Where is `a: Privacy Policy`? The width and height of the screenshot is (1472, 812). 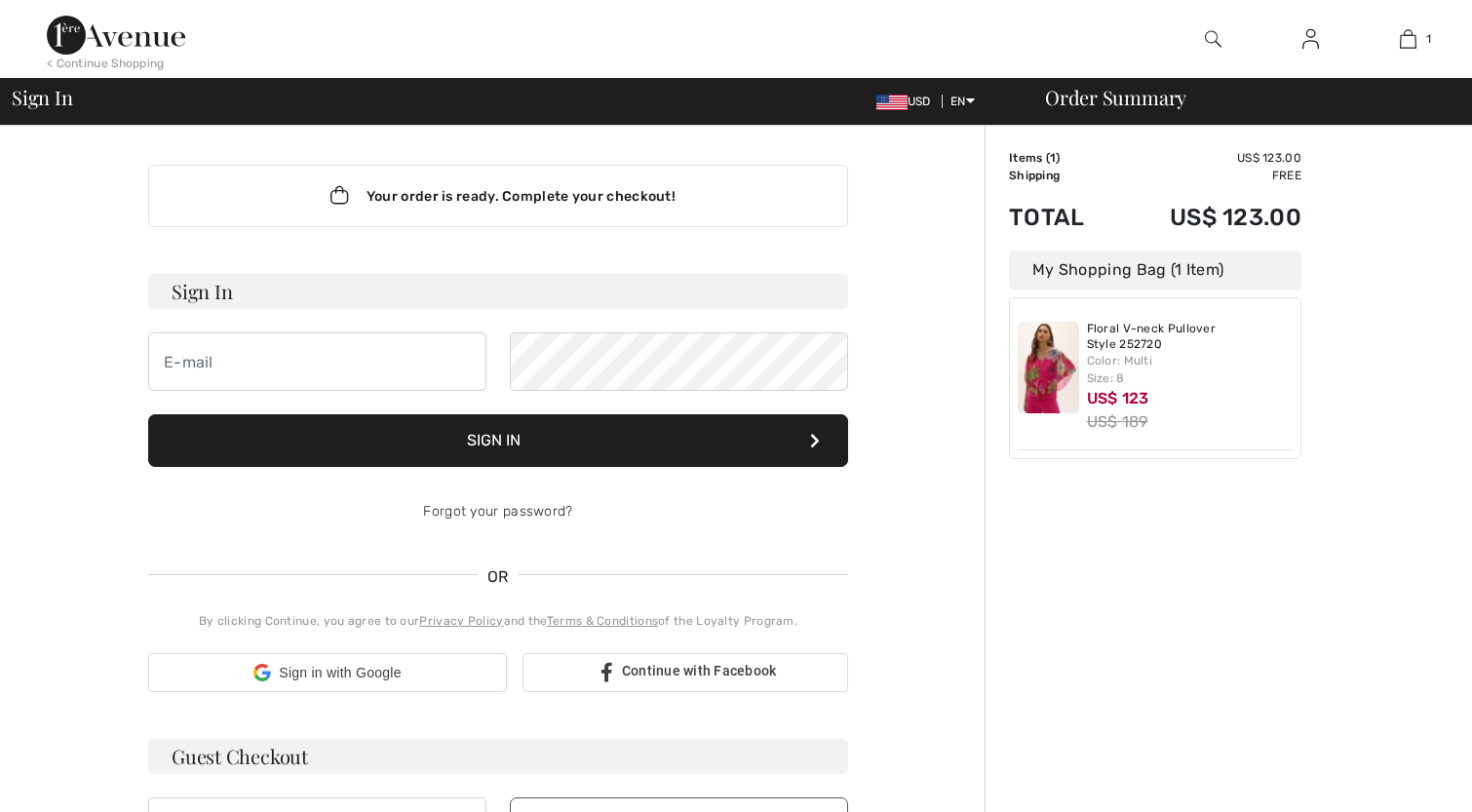
a: Privacy Policy is located at coordinates (461, 620).